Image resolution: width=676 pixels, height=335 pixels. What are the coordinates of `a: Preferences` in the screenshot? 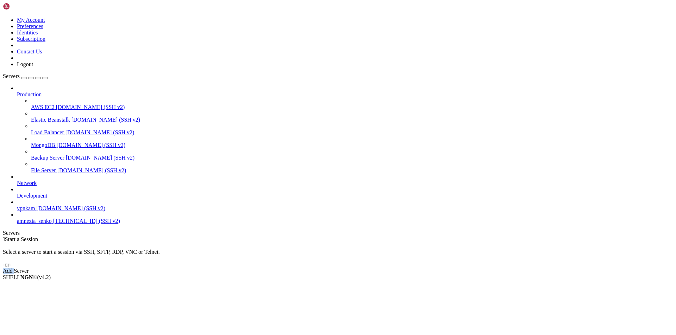 It's located at (30, 26).